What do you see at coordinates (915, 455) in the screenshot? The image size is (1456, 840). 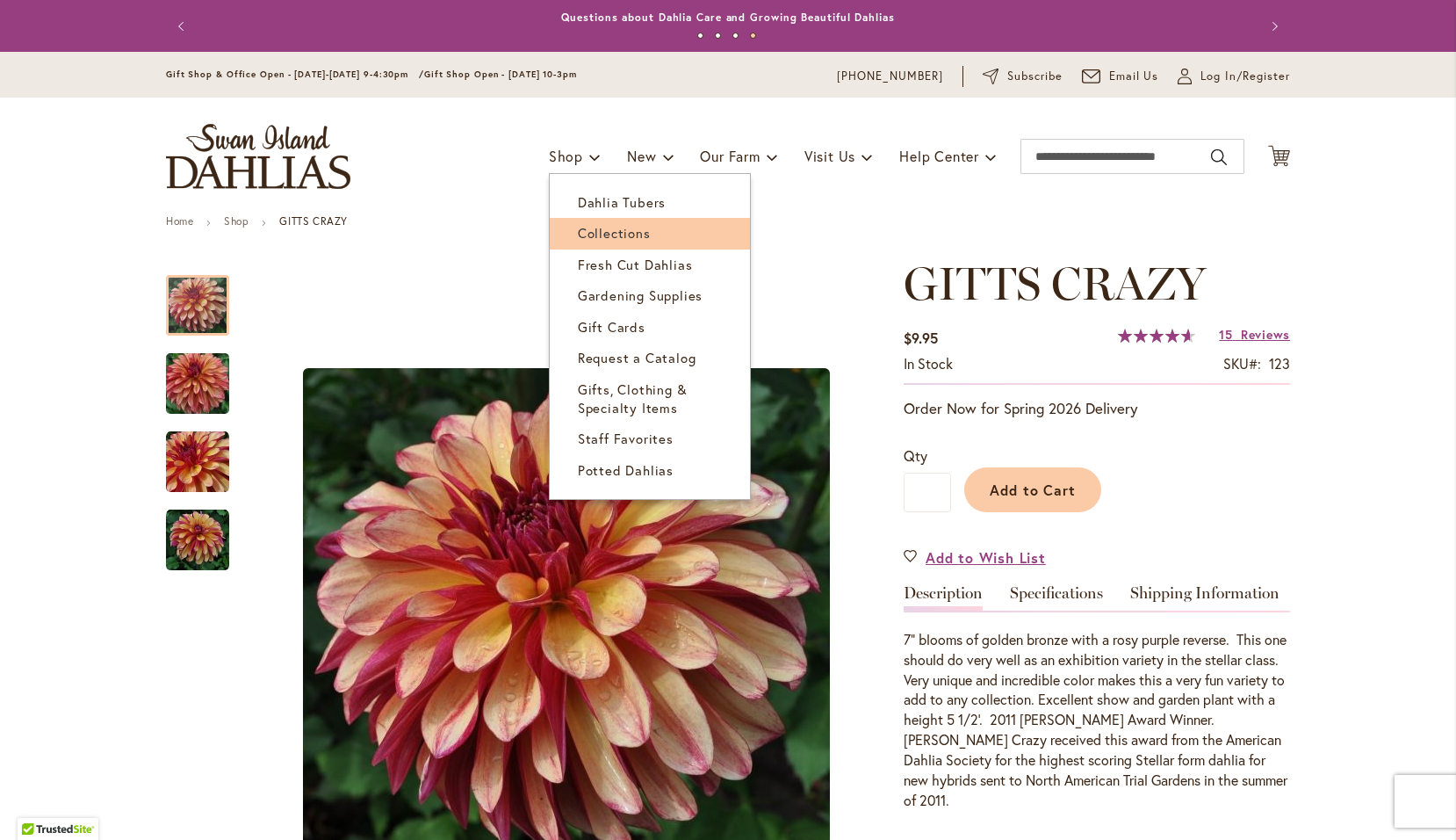 I see `span: Qty` at bounding box center [915, 455].